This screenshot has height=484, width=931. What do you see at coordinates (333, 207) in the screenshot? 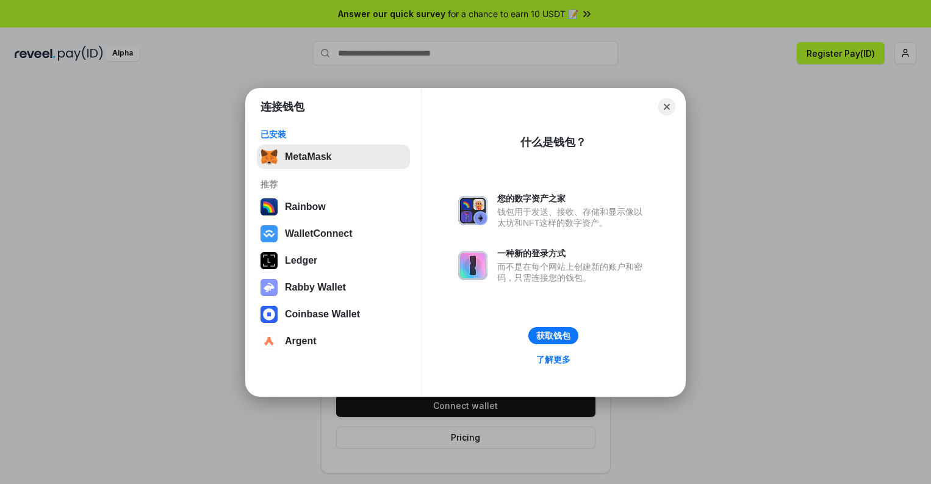
I see `button: Rainbow` at bounding box center [333, 207].